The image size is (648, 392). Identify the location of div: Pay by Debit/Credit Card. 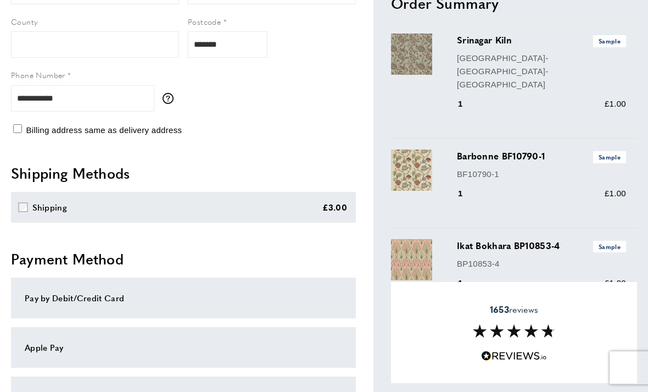
(183, 298).